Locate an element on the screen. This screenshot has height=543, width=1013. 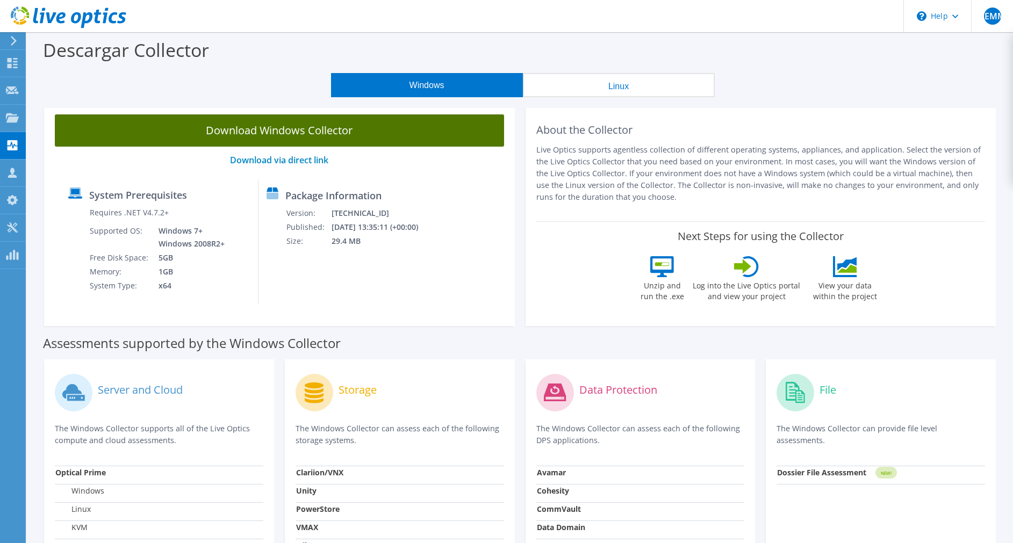
td: Size: is located at coordinates (309, 241).